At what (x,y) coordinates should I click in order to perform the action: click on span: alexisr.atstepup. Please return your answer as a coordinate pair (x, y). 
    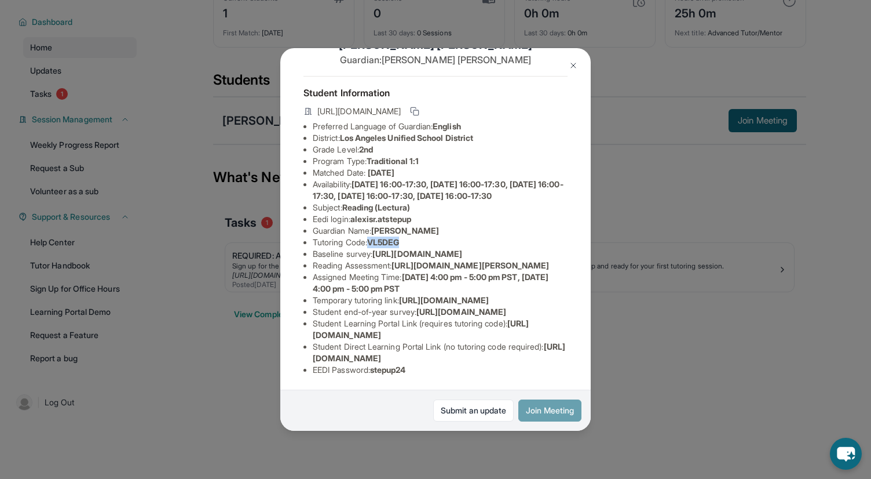
    Looking at the image, I should click on (381, 218).